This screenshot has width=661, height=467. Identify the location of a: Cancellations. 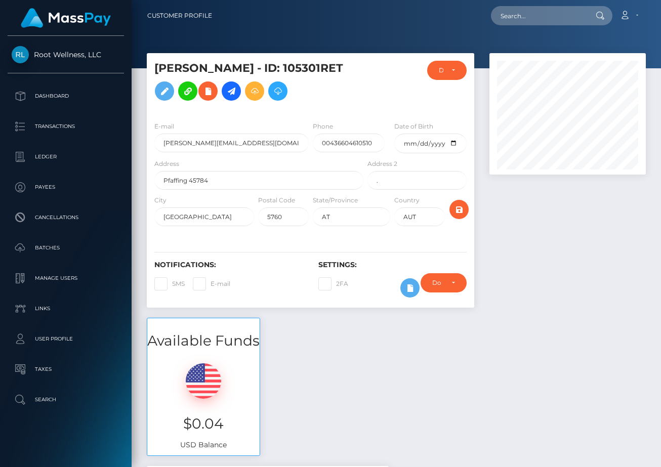
(66, 218).